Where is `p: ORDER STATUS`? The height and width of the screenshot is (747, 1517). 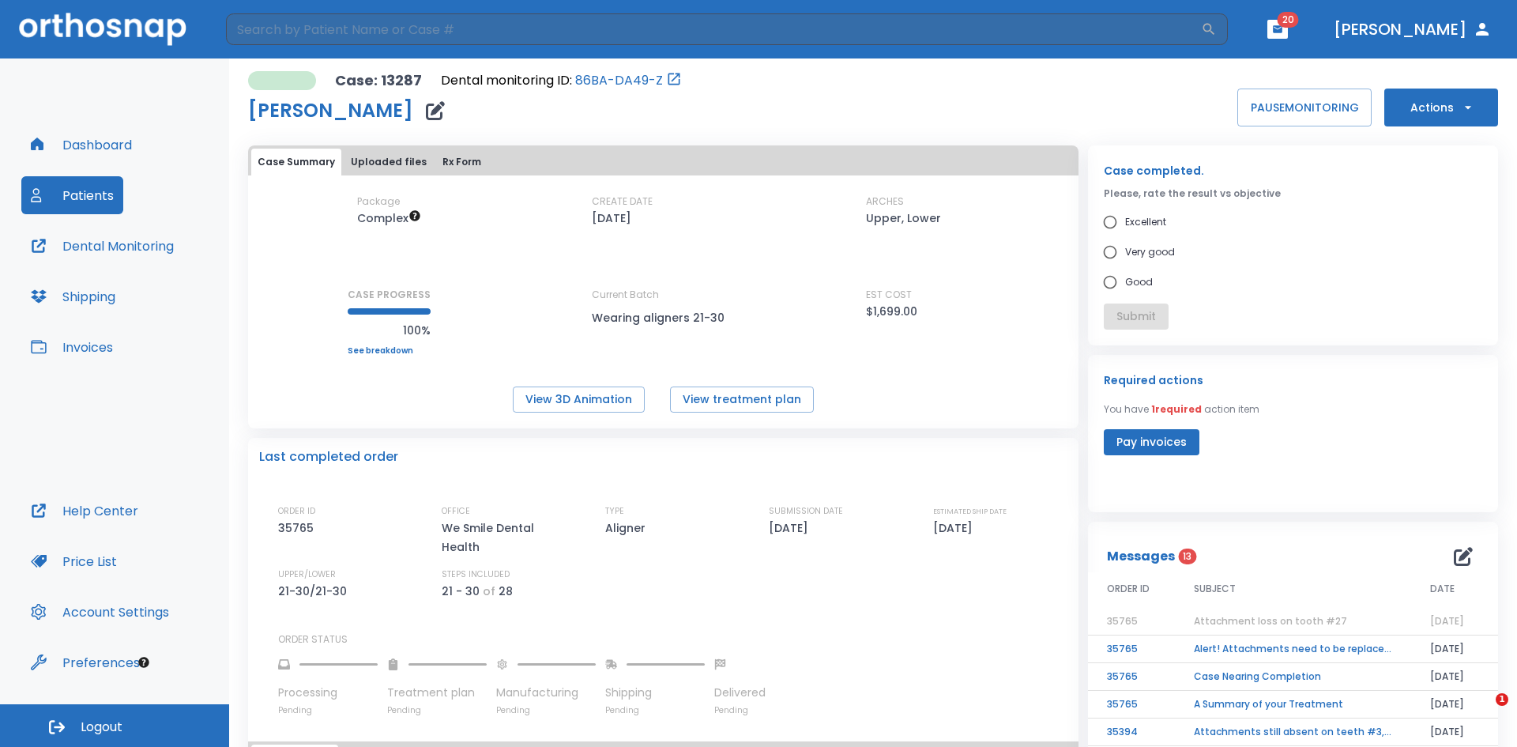
p: ORDER STATUS is located at coordinates (673, 639).